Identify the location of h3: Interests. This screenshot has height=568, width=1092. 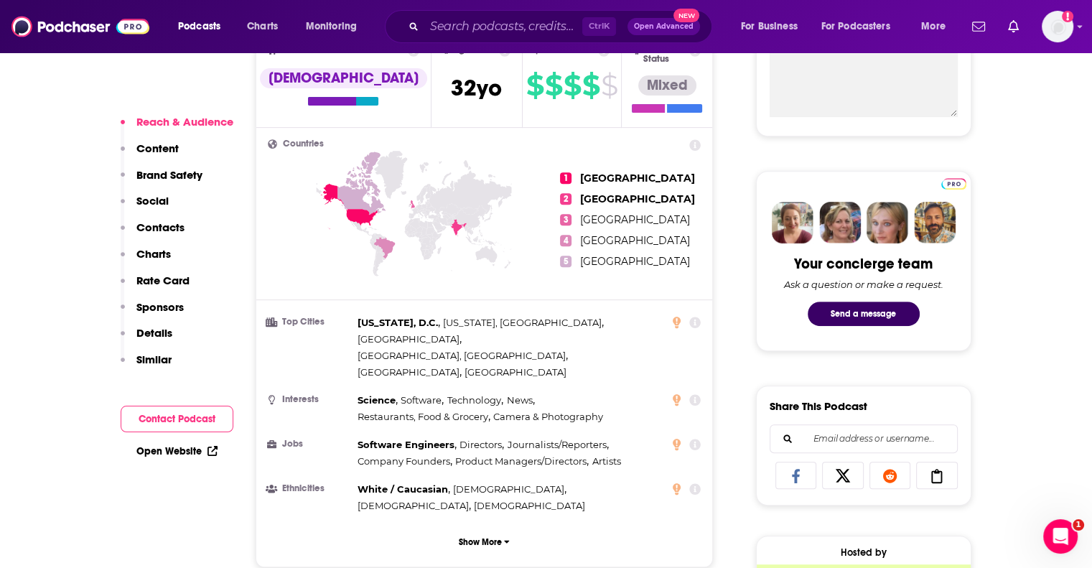
(309, 399).